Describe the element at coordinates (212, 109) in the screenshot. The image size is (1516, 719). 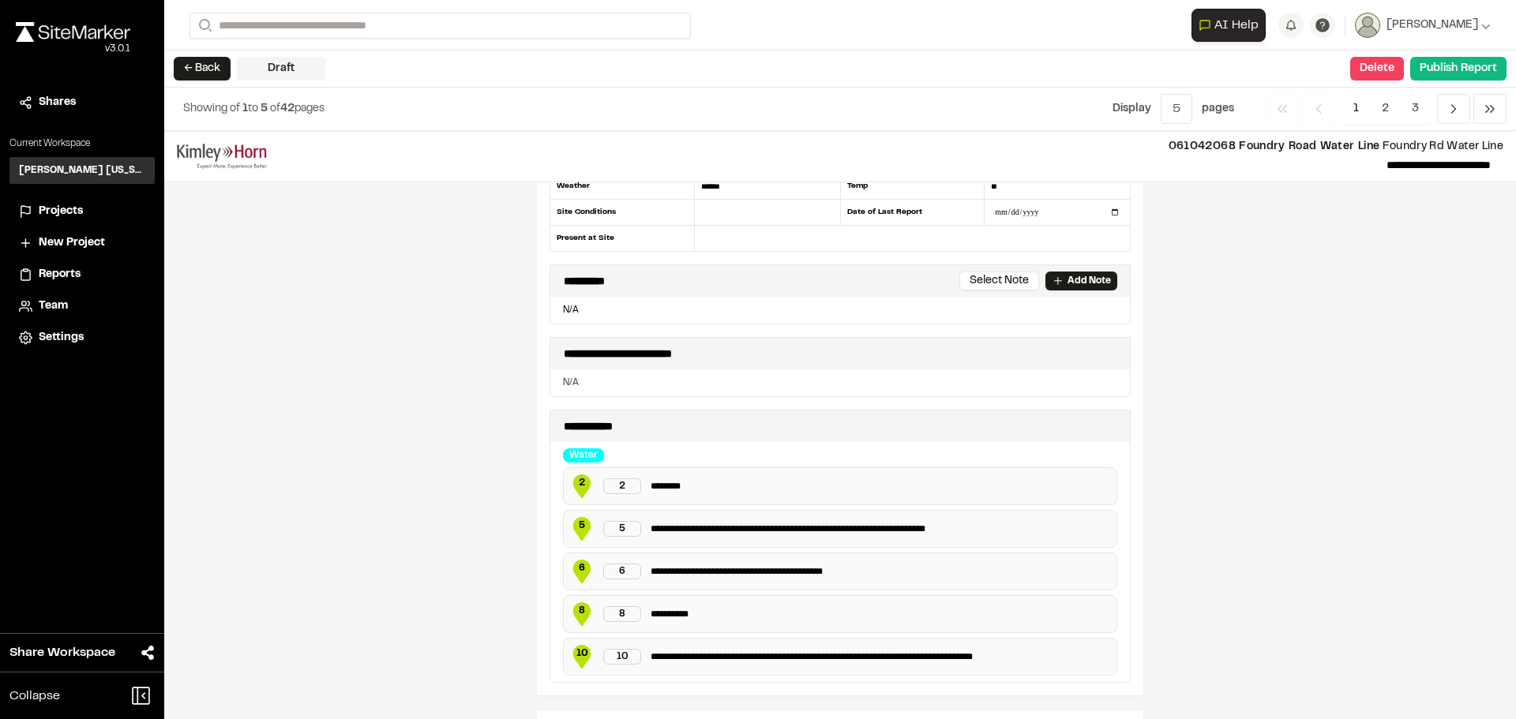
I see `span: Showing of` at that location.